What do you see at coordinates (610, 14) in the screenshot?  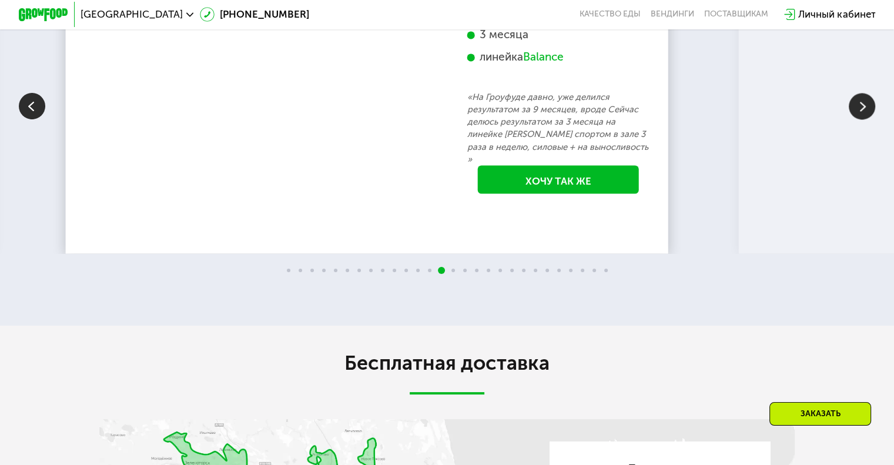 I see `a: Качество еды` at bounding box center [610, 14].